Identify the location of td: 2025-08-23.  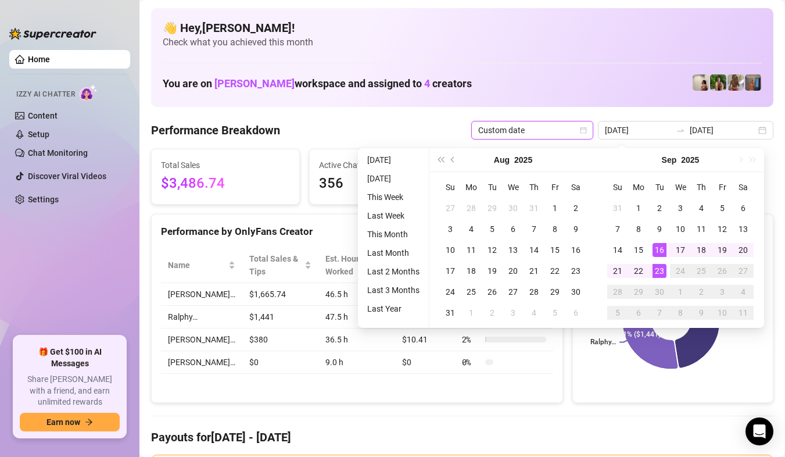
(576, 271).